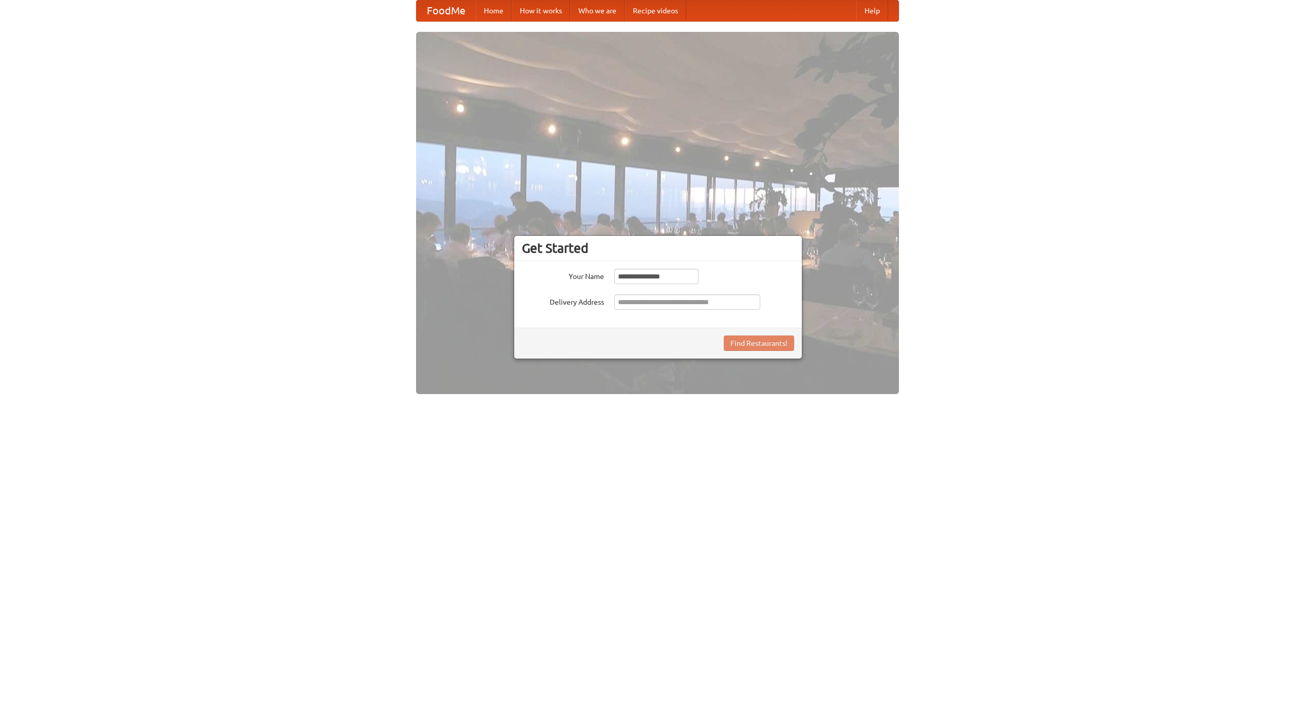 The width and height of the screenshot is (1315, 727). I want to click on label: Delivery Address, so click(563, 301).